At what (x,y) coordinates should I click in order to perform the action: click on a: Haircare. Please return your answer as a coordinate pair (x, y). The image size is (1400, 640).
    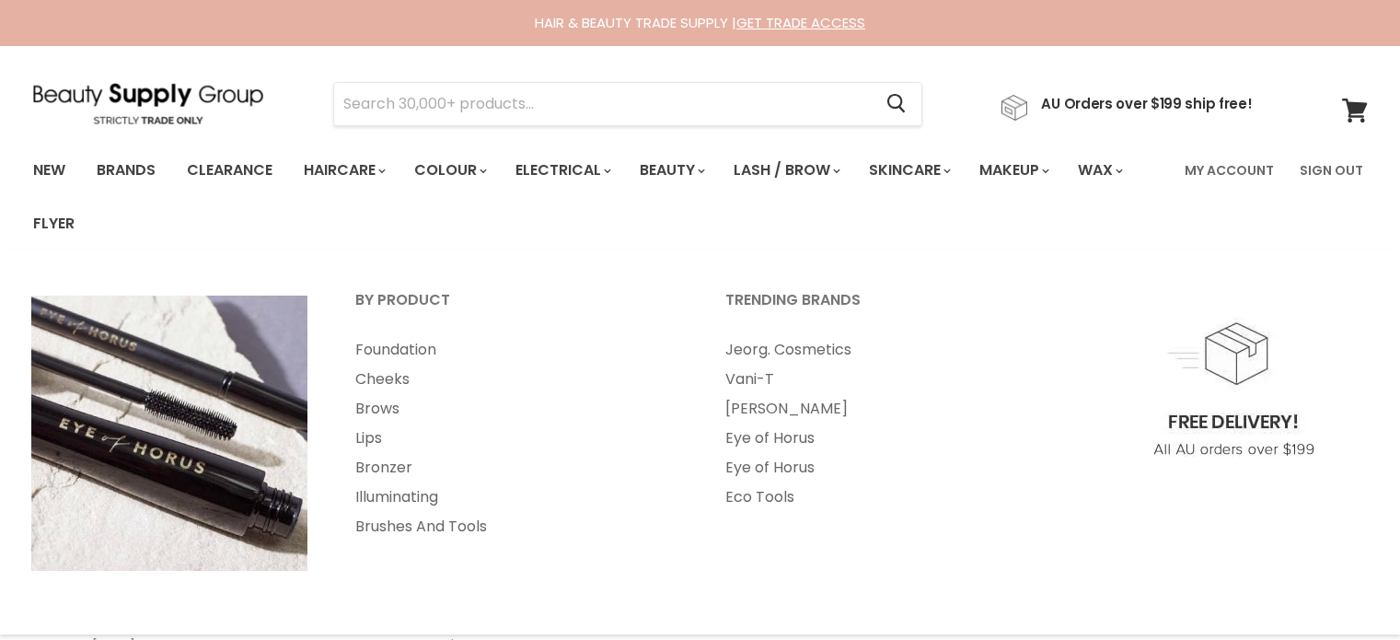
    Looking at the image, I should click on (343, 170).